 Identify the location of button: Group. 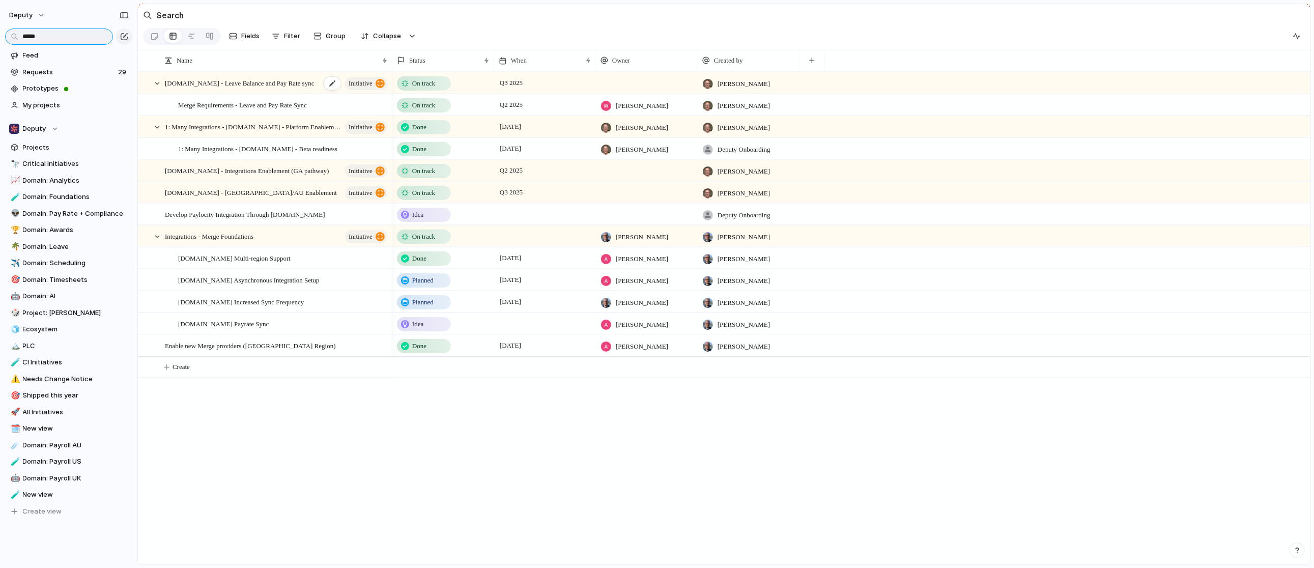
(329, 36).